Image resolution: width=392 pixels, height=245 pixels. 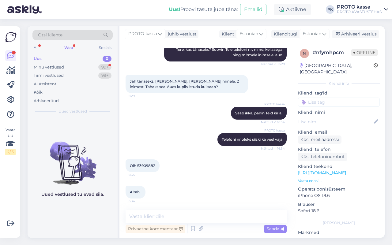 I want to click on div: Minu vestlused, so click(x=49, y=67).